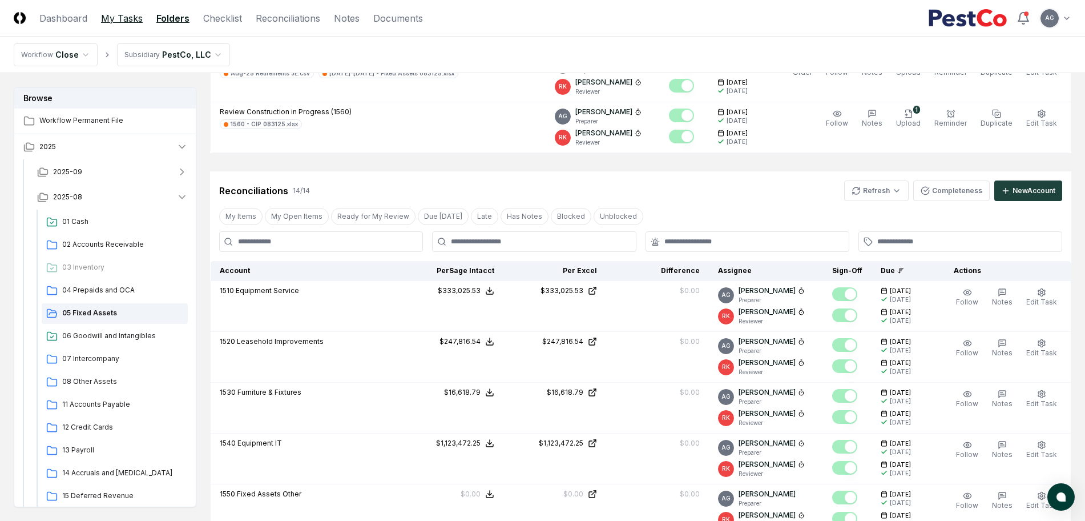 The image size is (1085, 521). Describe the element at coordinates (288, 18) in the screenshot. I see `a: Reconciliations` at that location.